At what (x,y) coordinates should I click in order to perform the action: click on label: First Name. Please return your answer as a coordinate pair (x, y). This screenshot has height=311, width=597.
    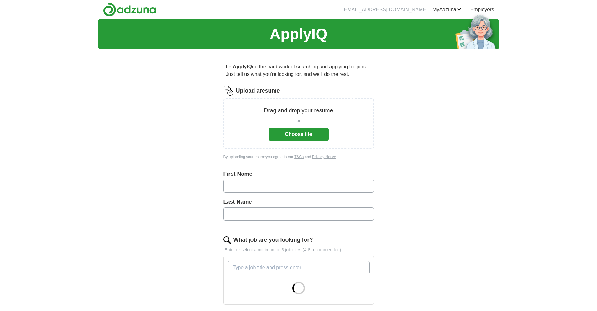
    Looking at the image, I should click on (299, 174).